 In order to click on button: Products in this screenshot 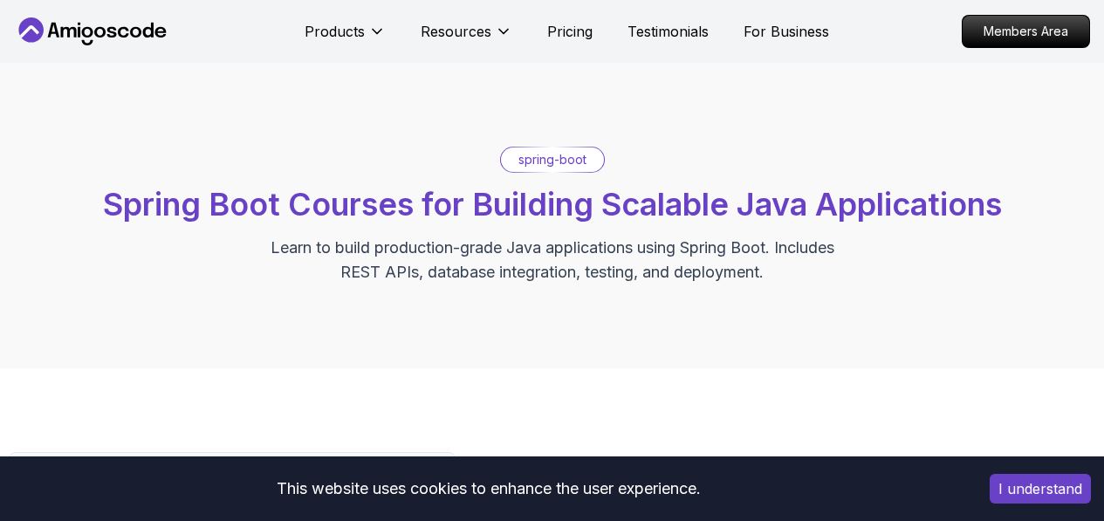, I will do `click(345, 38)`.